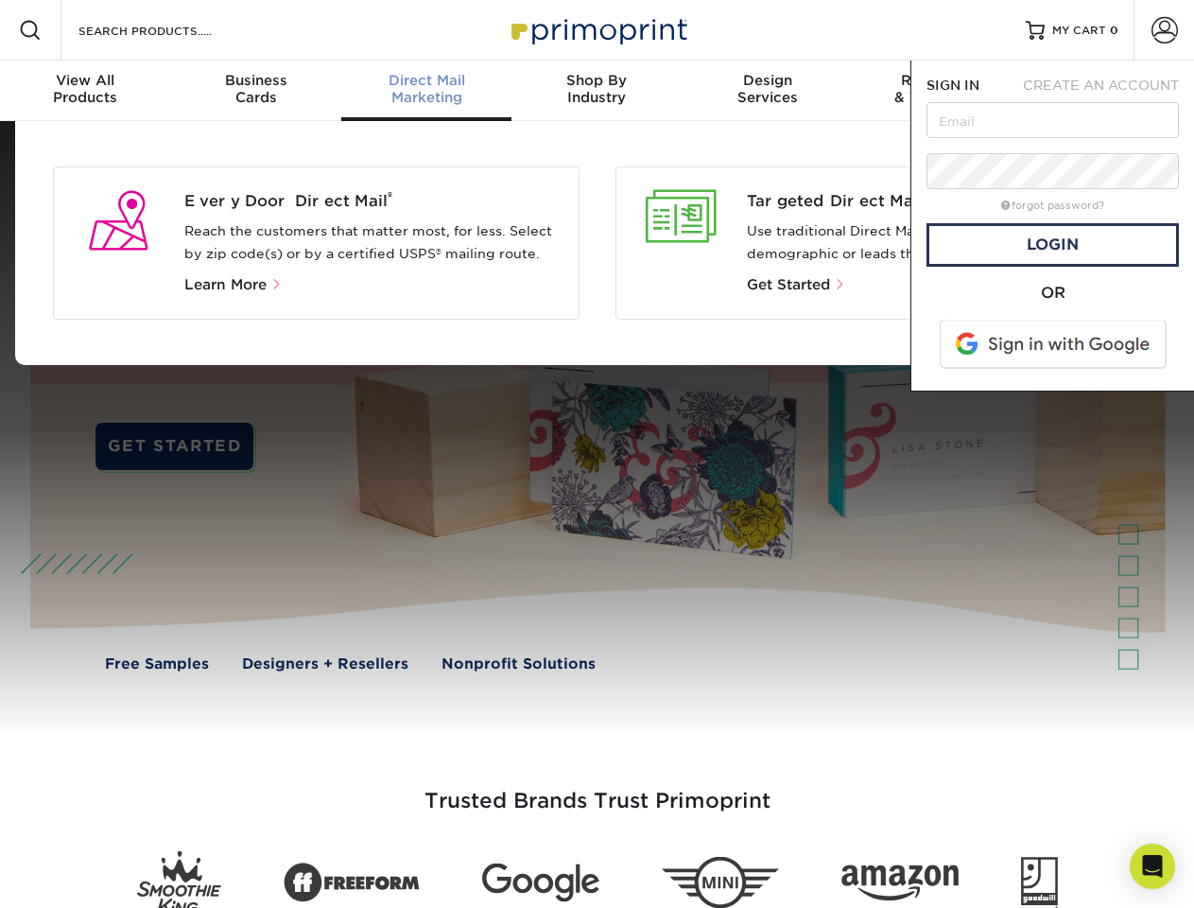  Describe the element at coordinates (426, 80) in the screenshot. I see `span: Direct Mail` at that location.